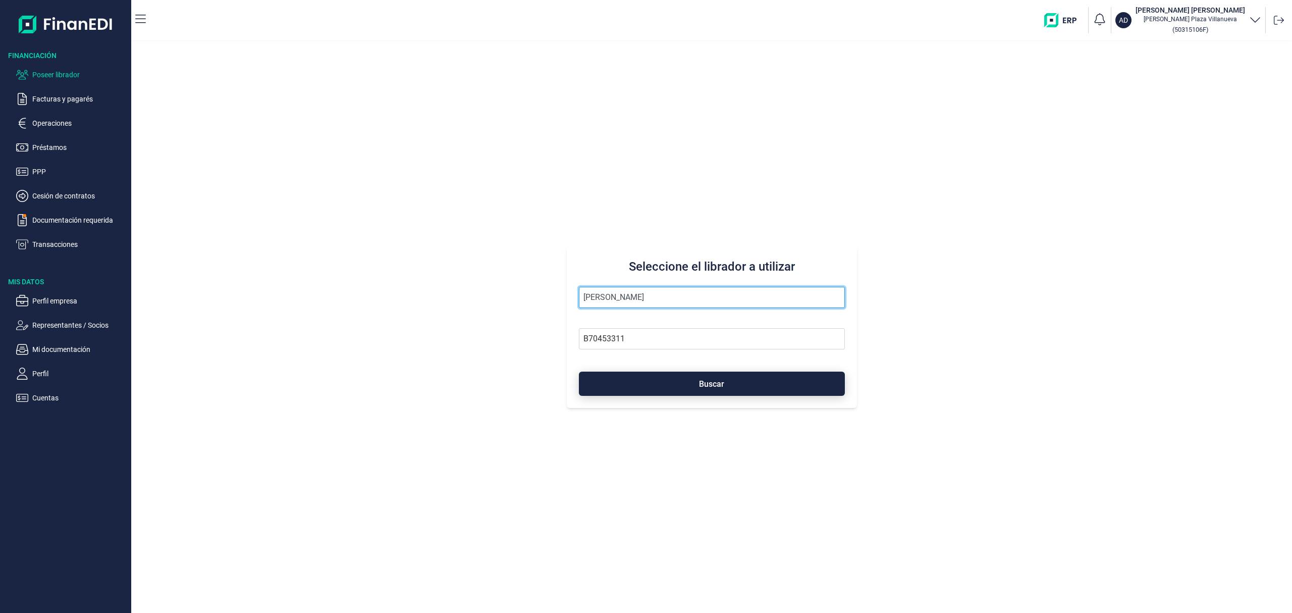 Image resolution: width=1292 pixels, height=613 pixels. Describe the element at coordinates (80, 147) in the screenshot. I see `p: Préstamos` at that location.